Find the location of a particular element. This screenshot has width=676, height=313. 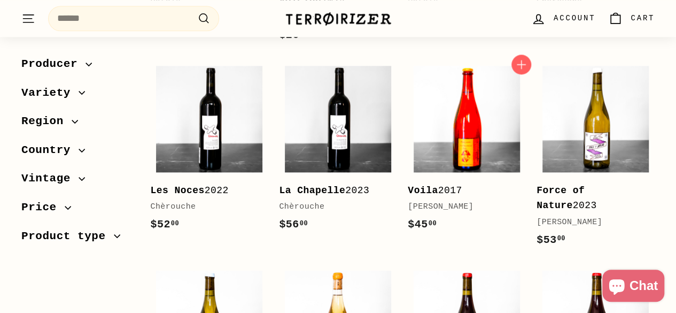

button: Price is located at coordinates (77, 210).